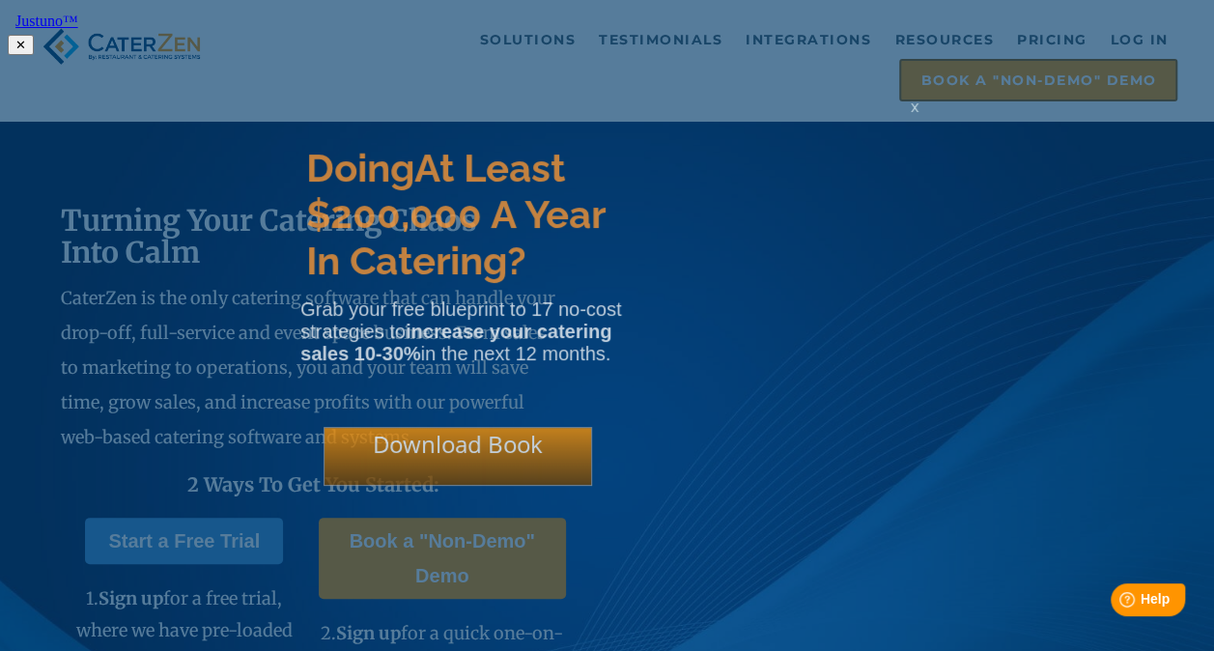  Describe the element at coordinates (461, 331) in the screenshot. I see `span: Grab your free blueprint to 17 no-cost strategies to in the next 12 months.` at that location.